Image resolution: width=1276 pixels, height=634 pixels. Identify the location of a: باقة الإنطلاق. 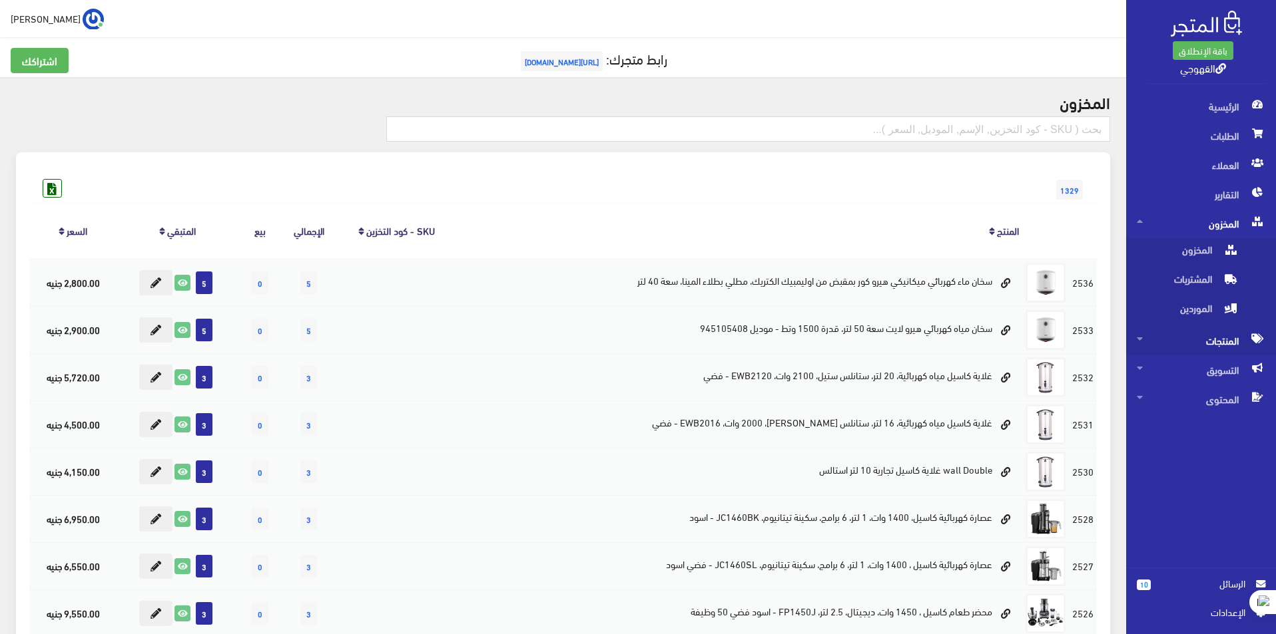
(1202, 51).